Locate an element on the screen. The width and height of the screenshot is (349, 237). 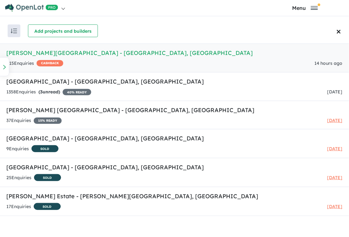
div: 25 Enquir ies is located at coordinates (34, 178).